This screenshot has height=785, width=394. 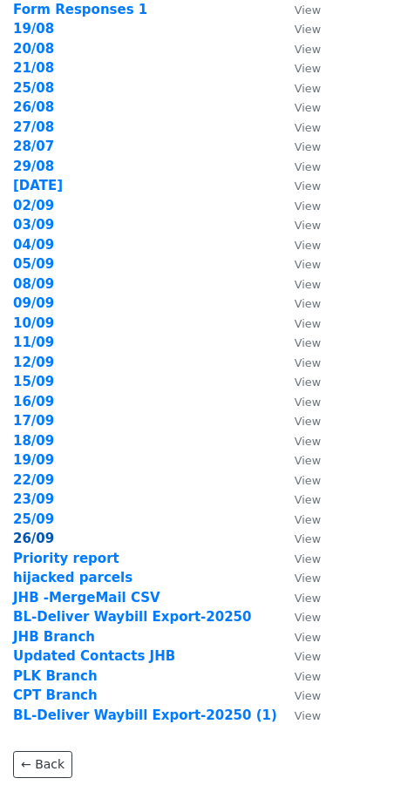 I want to click on strong: 05/09, so click(x=33, y=264).